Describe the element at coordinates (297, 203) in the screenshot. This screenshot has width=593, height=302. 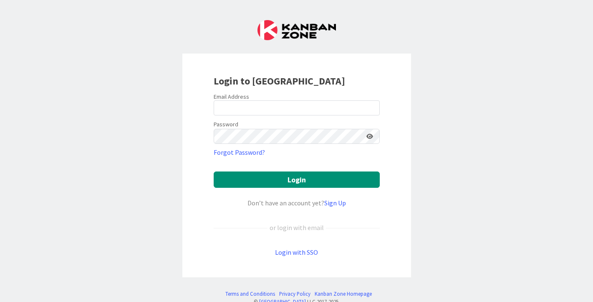
I see `div: Don’t have an account yet?` at that location.